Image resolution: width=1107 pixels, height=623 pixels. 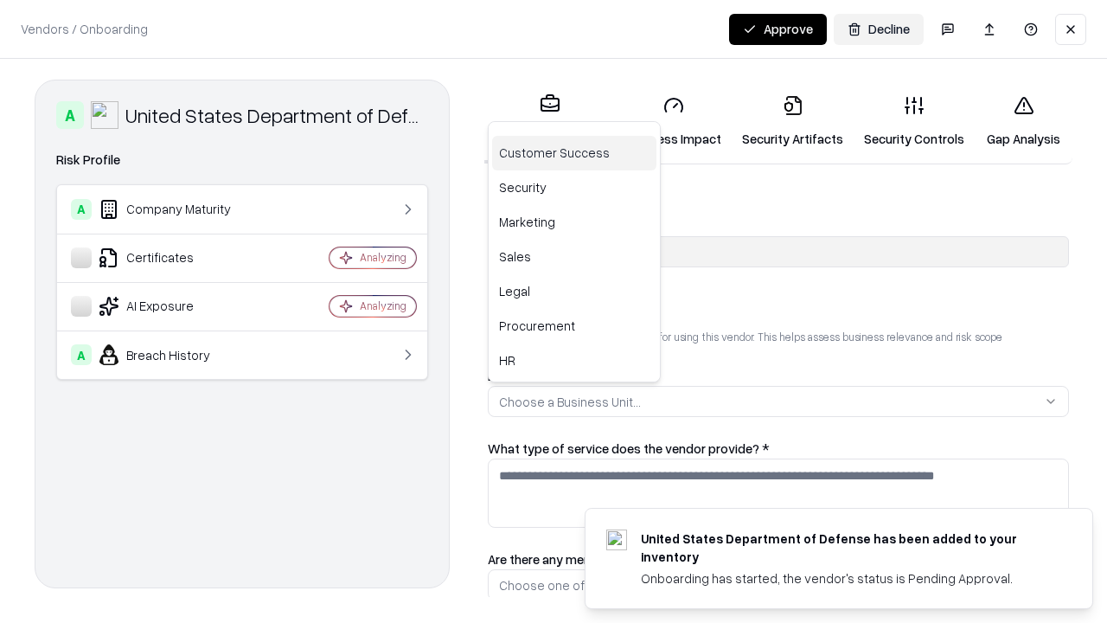 I want to click on div: Procurement, so click(x=574, y=326).